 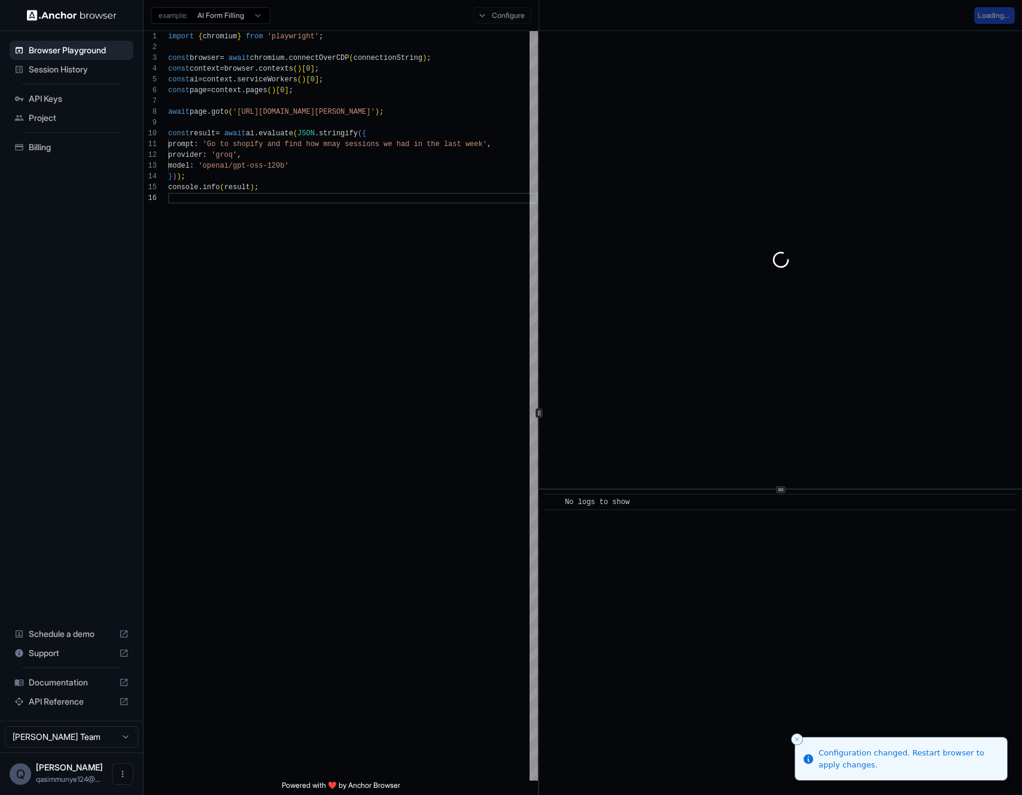 What do you see at coordinates (150, 133) in the screenshot?
I see `div: 10` at bounding box center [150, 133].